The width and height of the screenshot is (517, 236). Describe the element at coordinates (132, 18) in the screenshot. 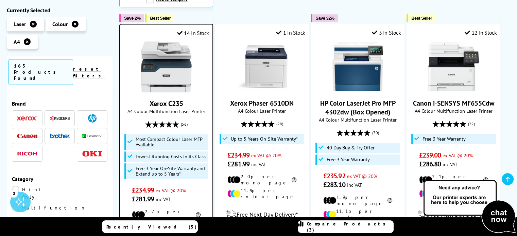

I see `span: Save 2%` at that location.